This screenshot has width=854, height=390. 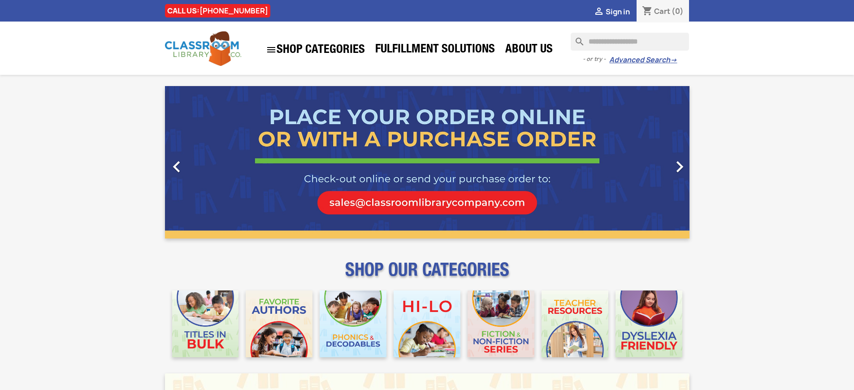 I want to click on img: CLC_Phonics_And_Decodables_Mobile.jpg, so click(x=353, y=324).